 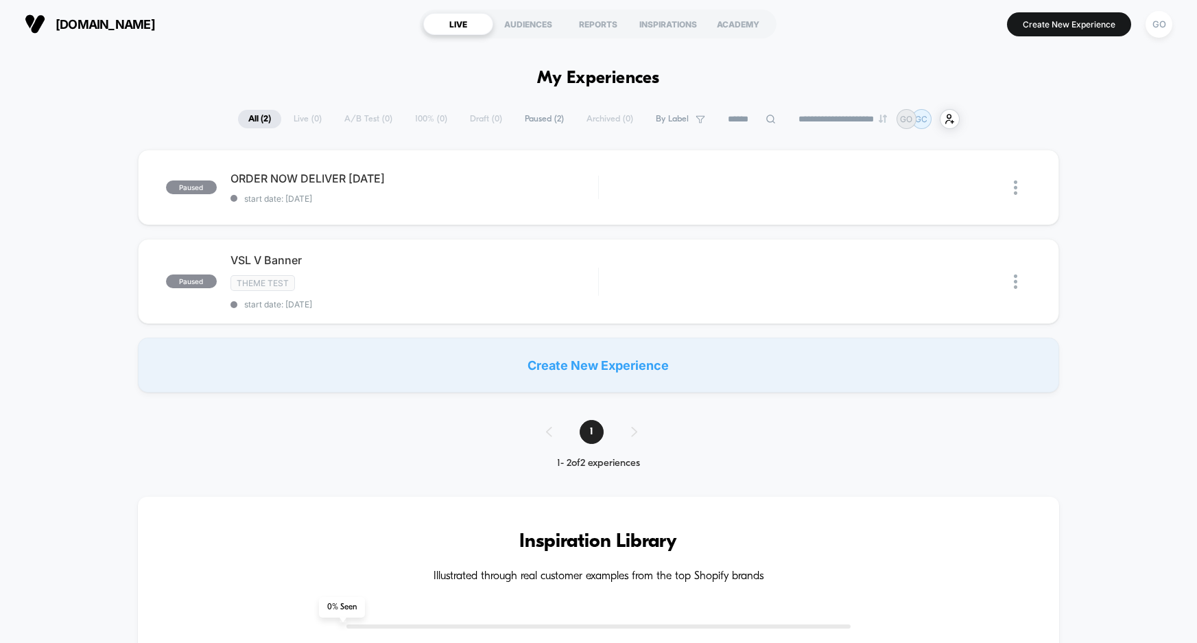 What do you see at coordinates (1159, 24) in the screenshot?
I see `div: GO` at bounding box center [1159, 24].